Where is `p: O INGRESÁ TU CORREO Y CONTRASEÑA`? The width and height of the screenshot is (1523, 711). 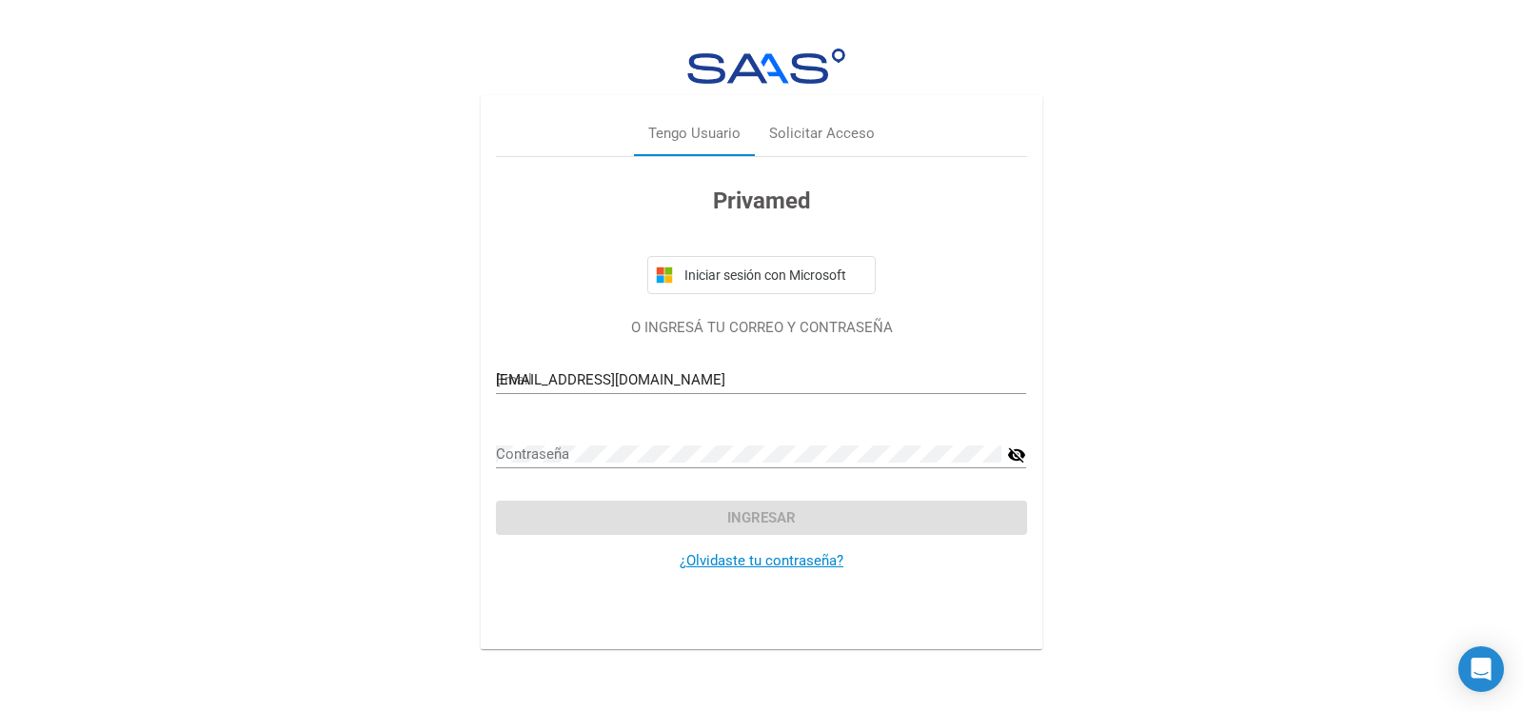
p: O INGRESÁ TU CORREO Y CONTRASEÑA is located at coordinates (761, 328).